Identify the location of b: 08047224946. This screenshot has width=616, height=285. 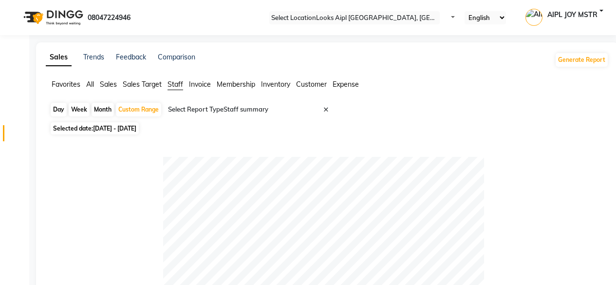
(109, 18).